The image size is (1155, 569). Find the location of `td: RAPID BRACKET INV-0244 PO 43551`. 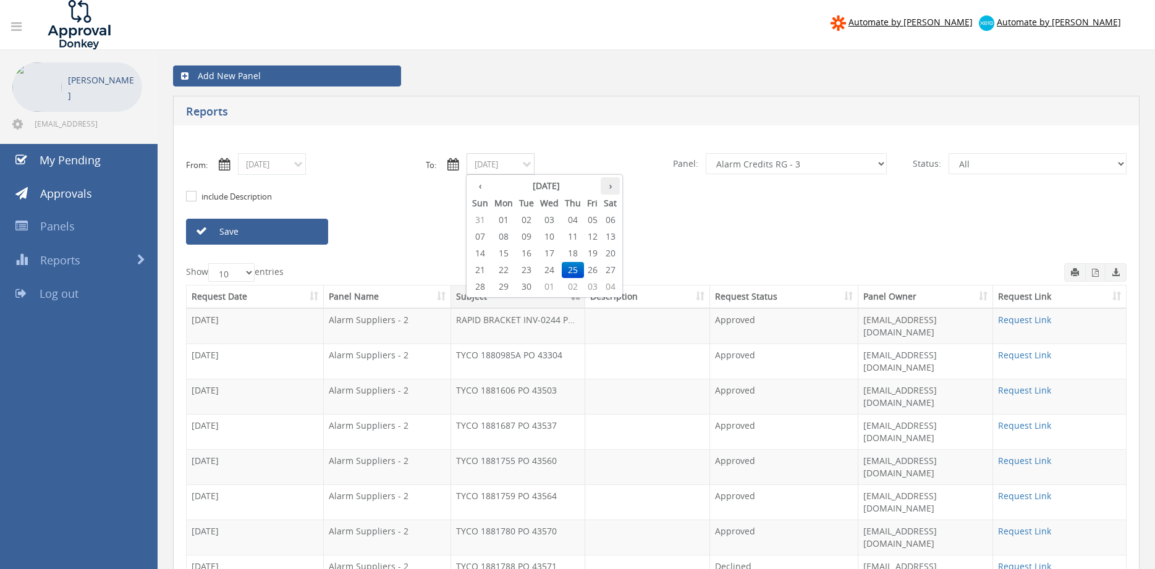

td: RAPID BRACKET INV-0244 PO 43551 is located at coordinates (518, 326).